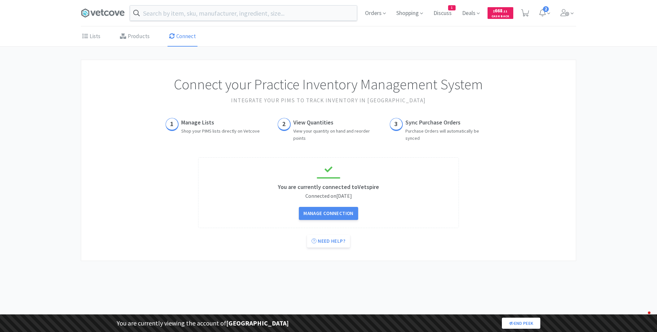 The width and height of the screenshot is (657, 332). Describe the element at coordinates (452, 8) in the screenshot. I see `span: 1` at that location.